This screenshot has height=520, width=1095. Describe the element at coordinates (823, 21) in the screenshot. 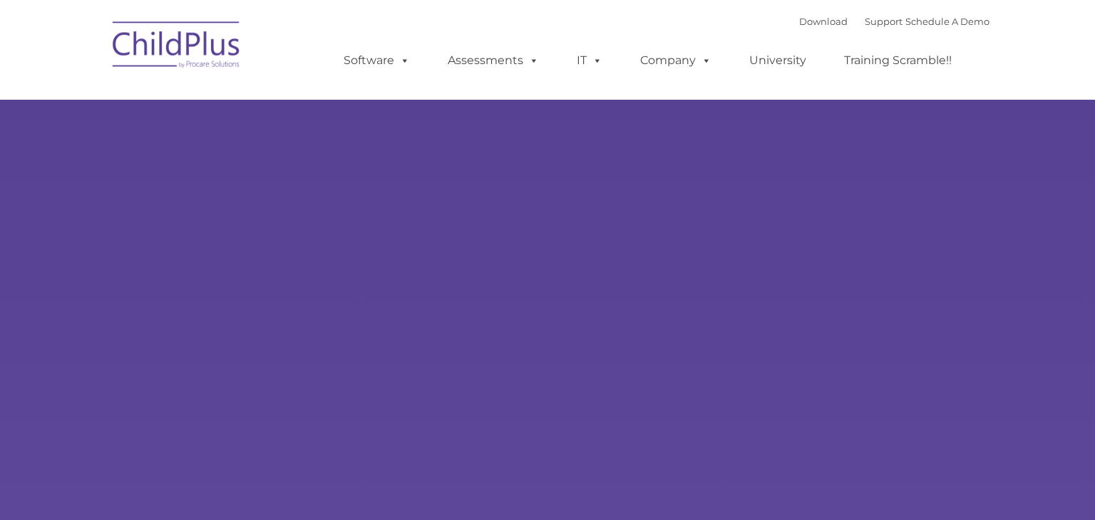

I see `a: Download` at that location.